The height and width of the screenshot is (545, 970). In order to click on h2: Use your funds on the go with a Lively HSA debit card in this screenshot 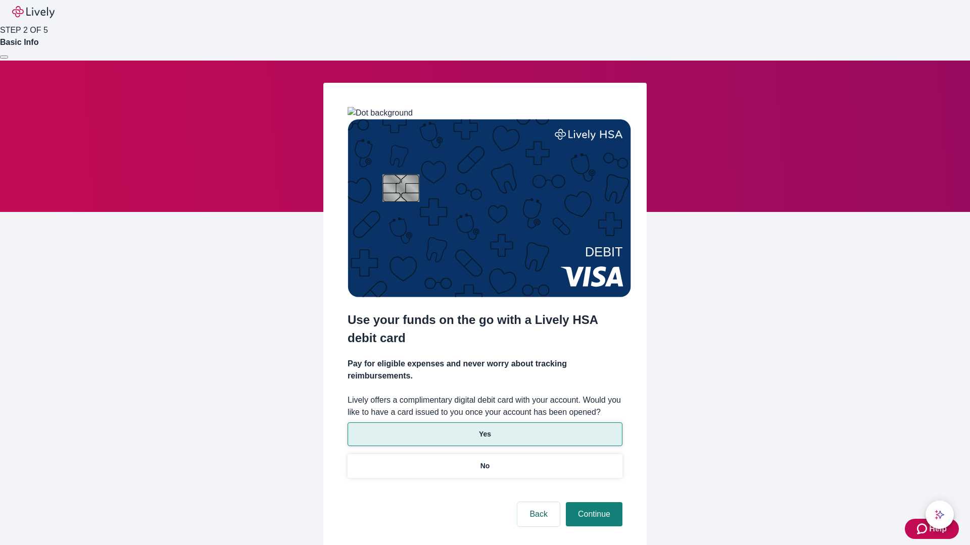, I will do `click(485, 329)`.